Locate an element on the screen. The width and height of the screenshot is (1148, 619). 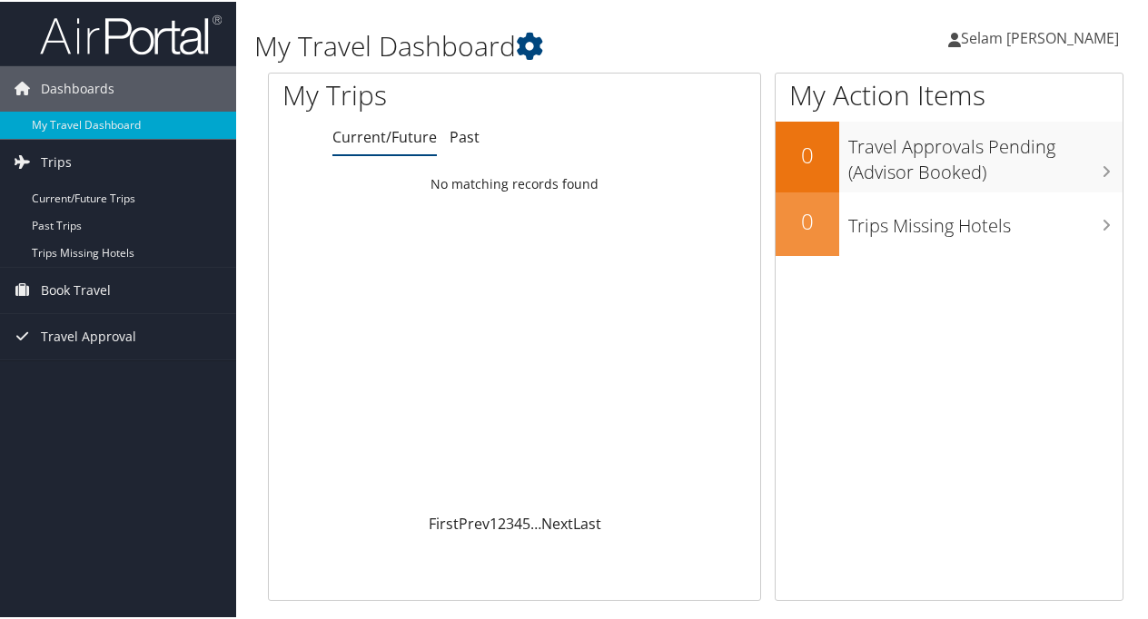
a: 2 is located at coordinates (501, 522).